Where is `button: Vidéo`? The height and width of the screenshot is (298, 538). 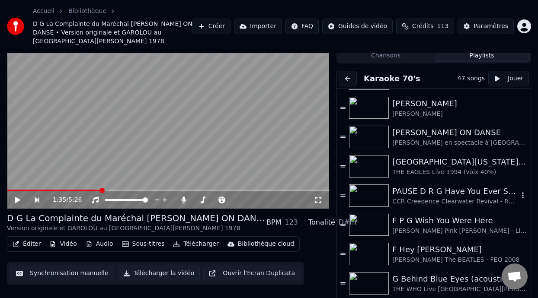
button: Vidéo is located at coordinates (63, 244).